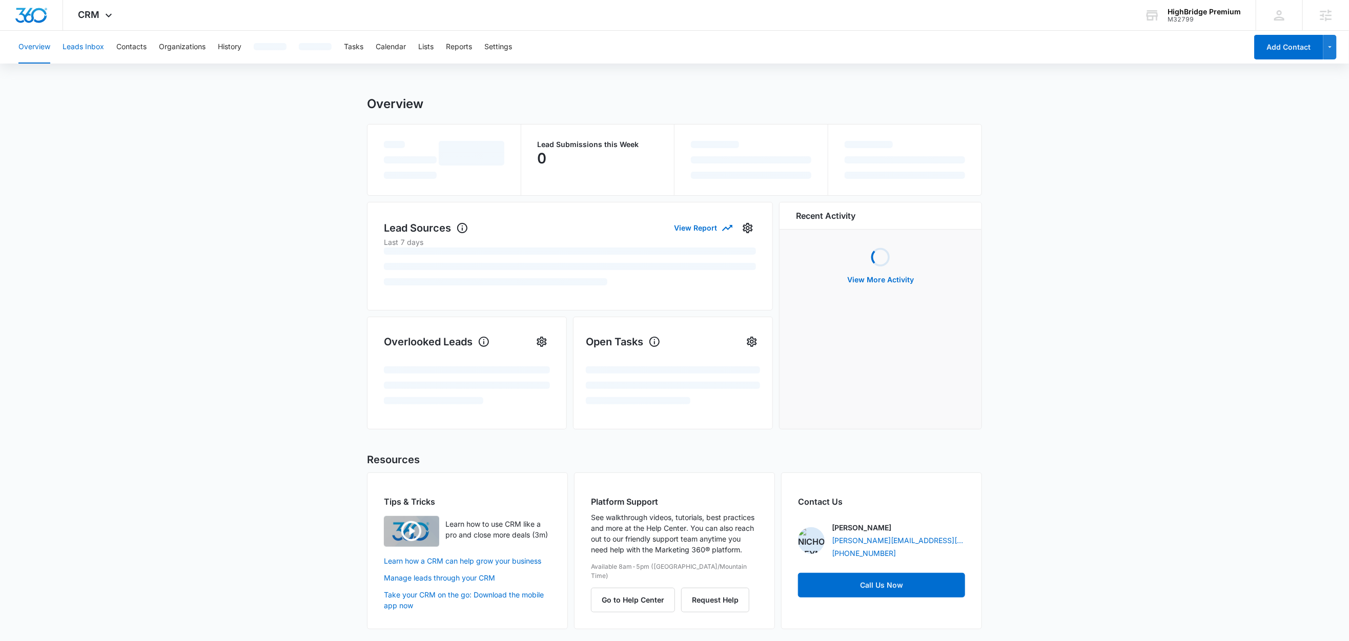 The height and width of the screenshot is (641, 1349). What do you see at coordinates (674, 502) in the screenshot?
I see `h2: Platform Support` at bounding box center [674, 502].